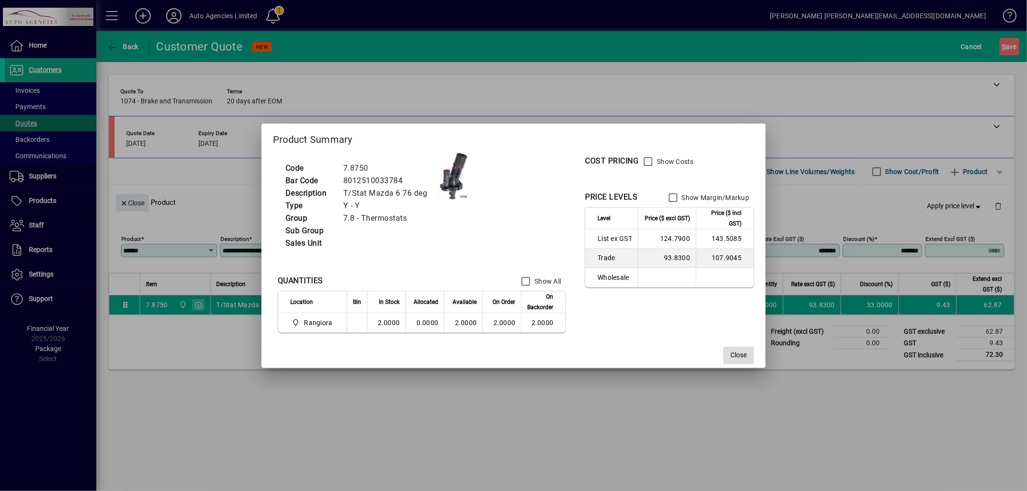 The width and height of the screenshot is (1027, 491). What do you see at coordinates (309, 181) in the screenshot?
I see `td: Bar Code` at bounding box center [309, 181].